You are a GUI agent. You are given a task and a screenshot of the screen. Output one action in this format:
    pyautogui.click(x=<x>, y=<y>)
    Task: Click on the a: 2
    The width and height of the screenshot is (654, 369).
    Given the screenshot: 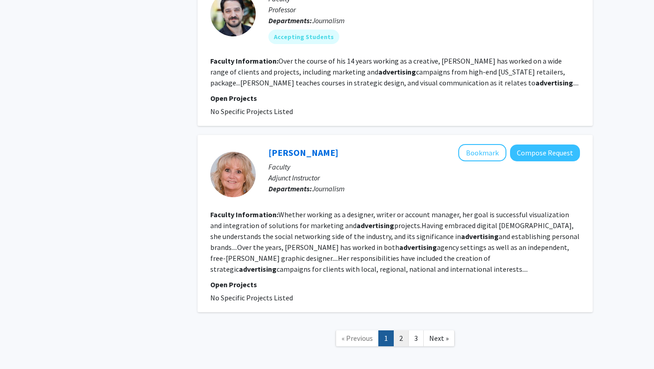 What is the action you would take?
    pyautogui.click(x=401, y=338)
    